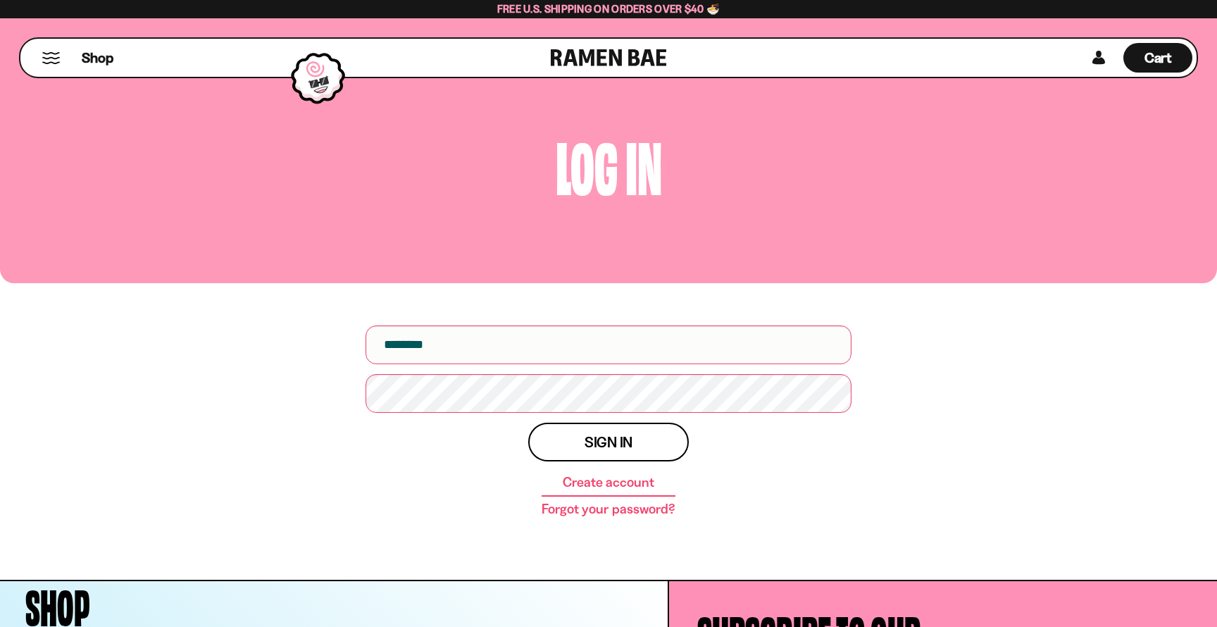  I want to click on button: Sign in, so click(609, 442).